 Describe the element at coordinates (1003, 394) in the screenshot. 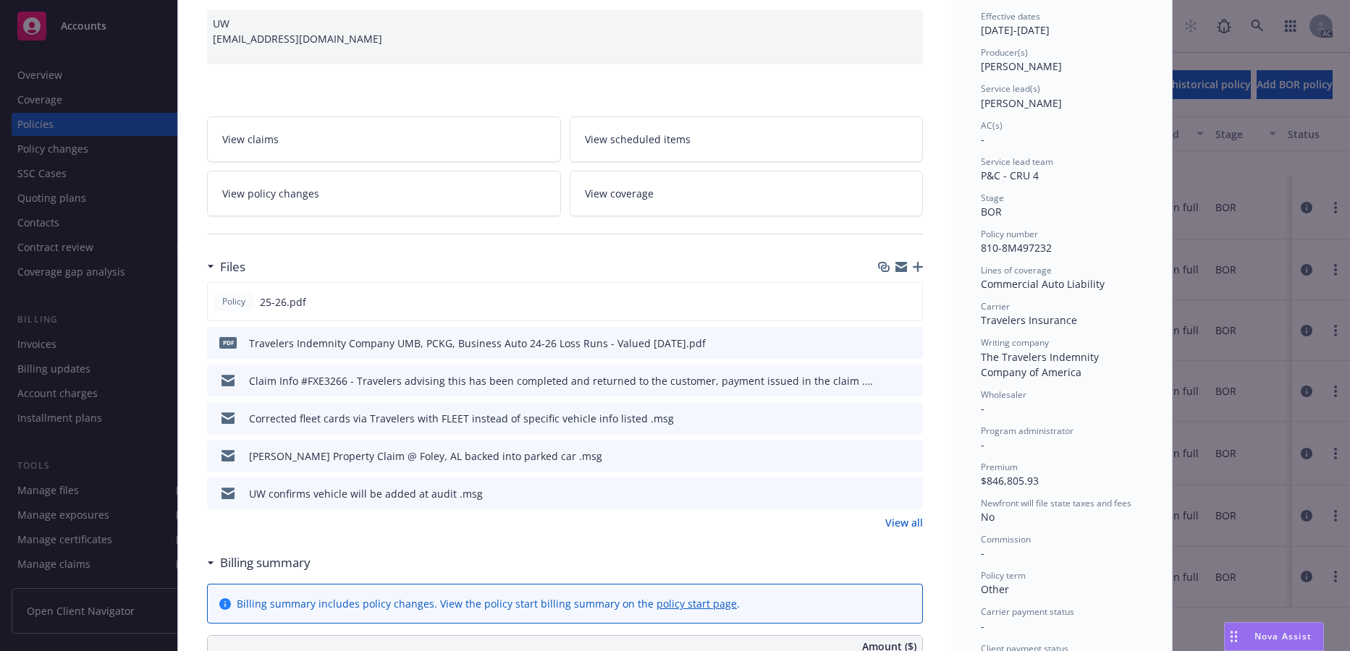

I see `span: Wholesaler` at that location.